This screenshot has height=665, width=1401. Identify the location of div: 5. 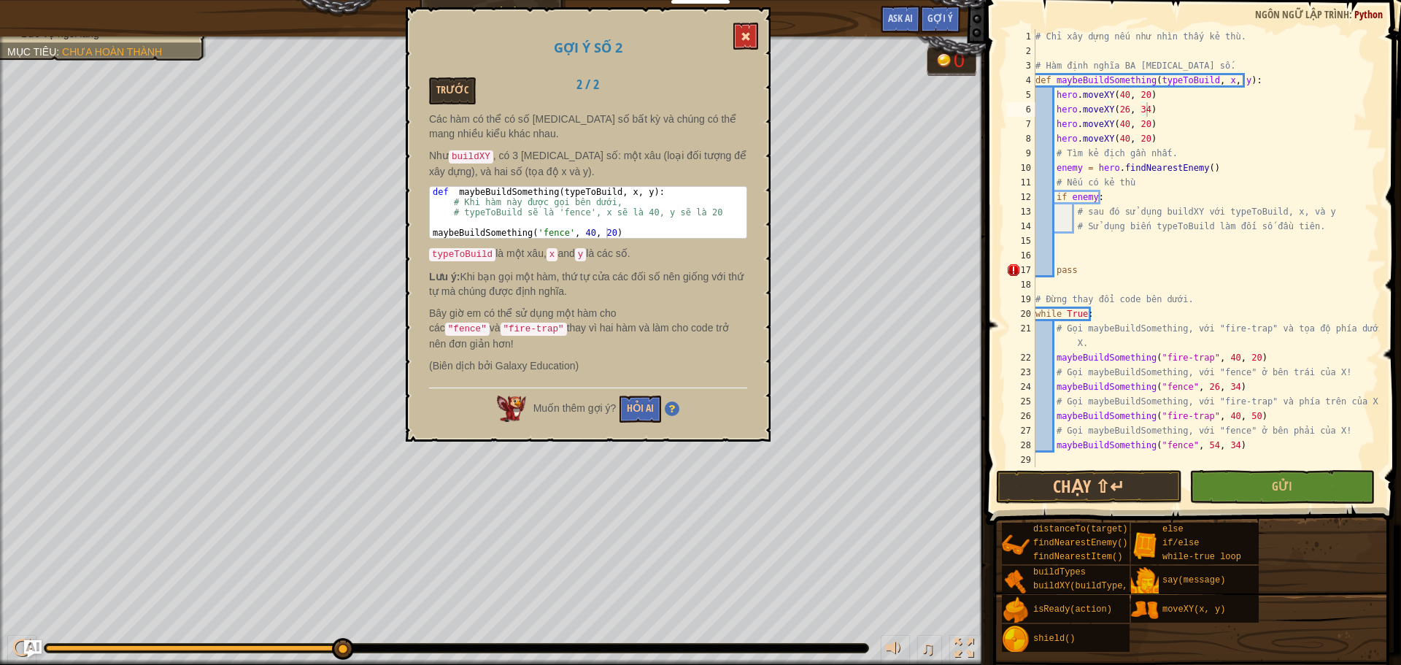
(1021, 95).